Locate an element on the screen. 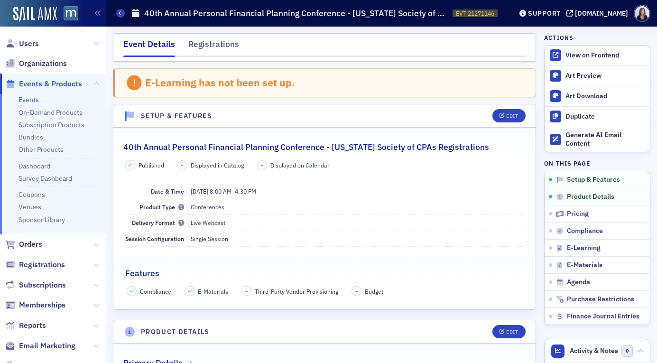 This screenshot has width=657, height=363. span: Agenda is located at coordinates (579, 282).